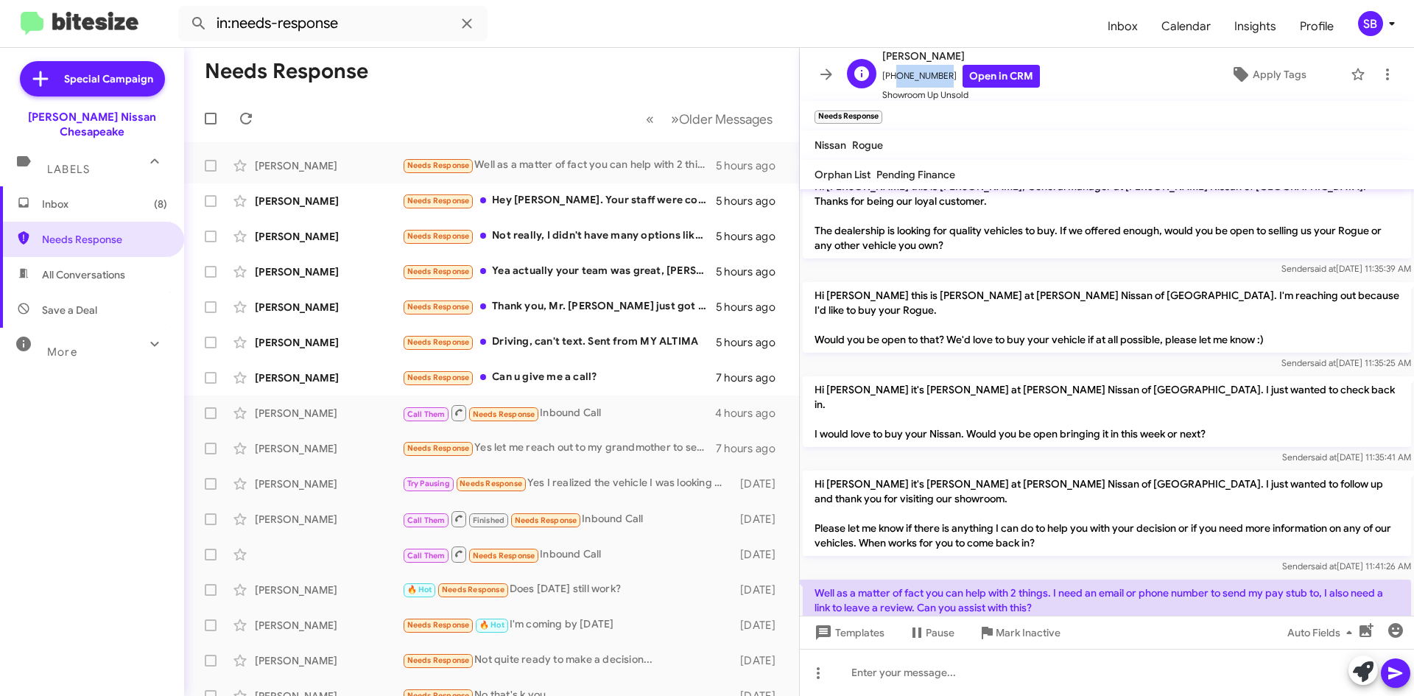  Describe the element at coordinates (1186, 27) in the screenshot. I see `span: Calendar` at that location.